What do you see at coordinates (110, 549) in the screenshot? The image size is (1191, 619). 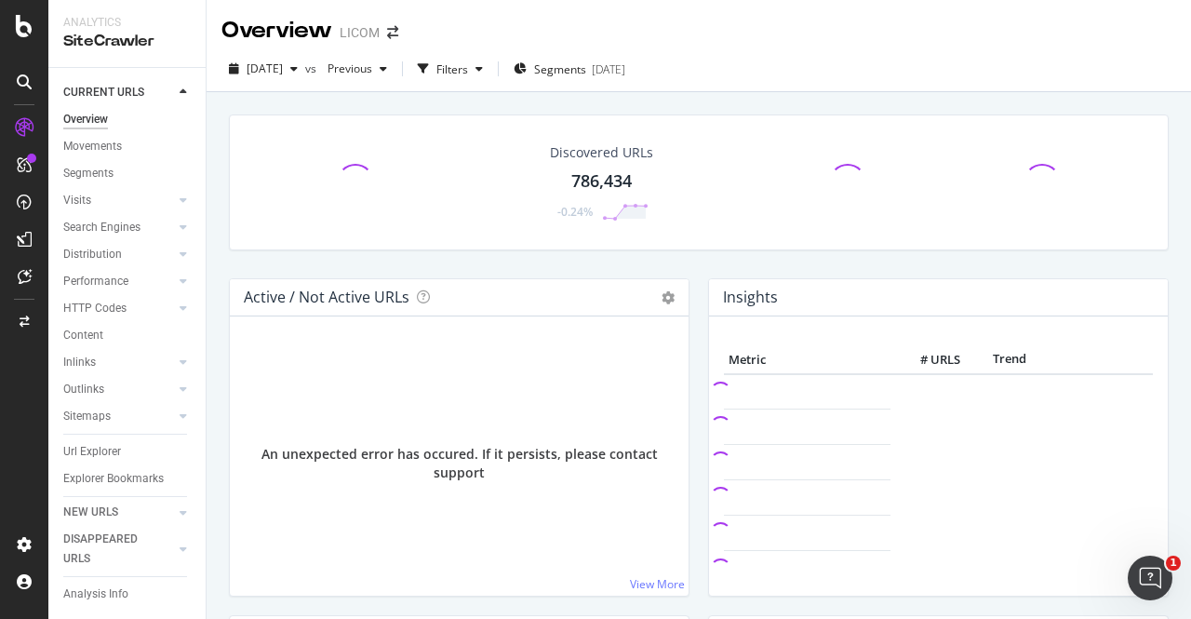 I see `div: DISAPPEARED URLS` at bounding box center [110, 549].